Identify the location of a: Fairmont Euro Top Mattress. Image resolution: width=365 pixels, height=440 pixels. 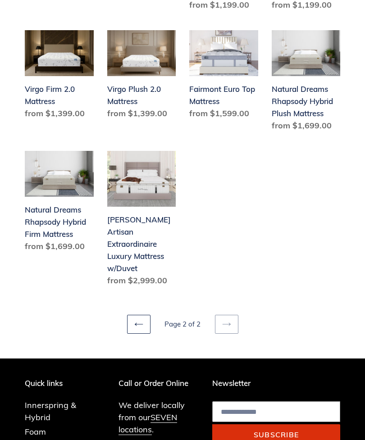
(223, 77).